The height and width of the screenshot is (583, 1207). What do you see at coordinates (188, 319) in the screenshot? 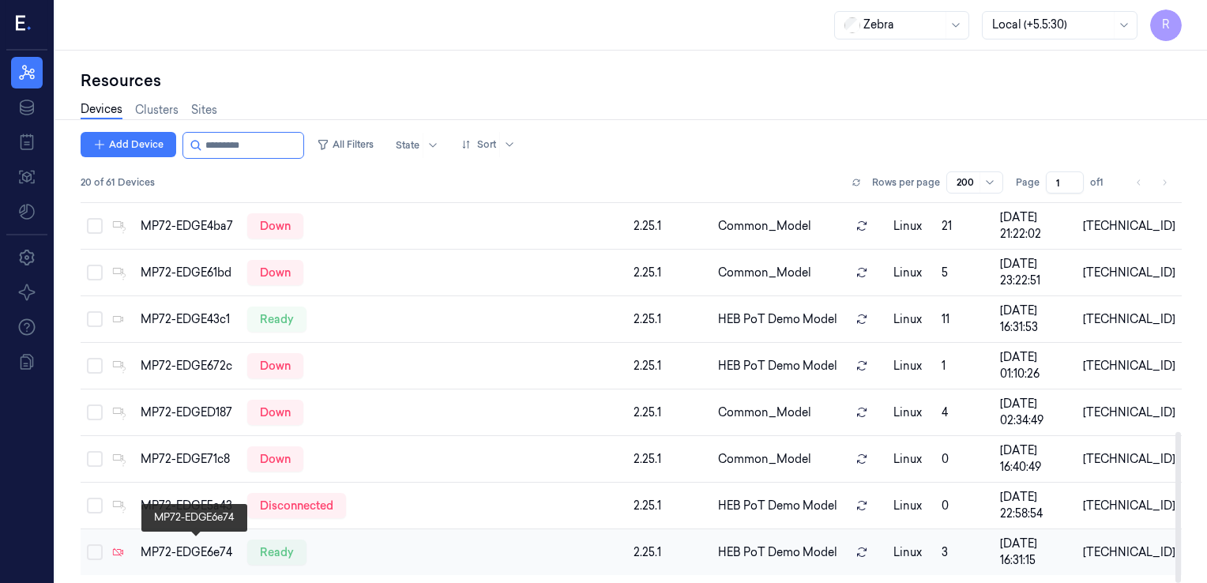
I see `div: MP72-EDGE43c1` at bounding box center [188, 319].